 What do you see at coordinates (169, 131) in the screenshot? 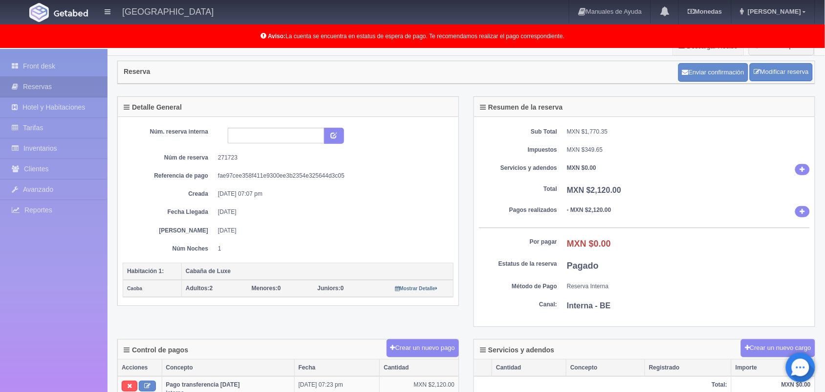
I see `dt: Núm. reserva interna` at bounding box center [169, 131].